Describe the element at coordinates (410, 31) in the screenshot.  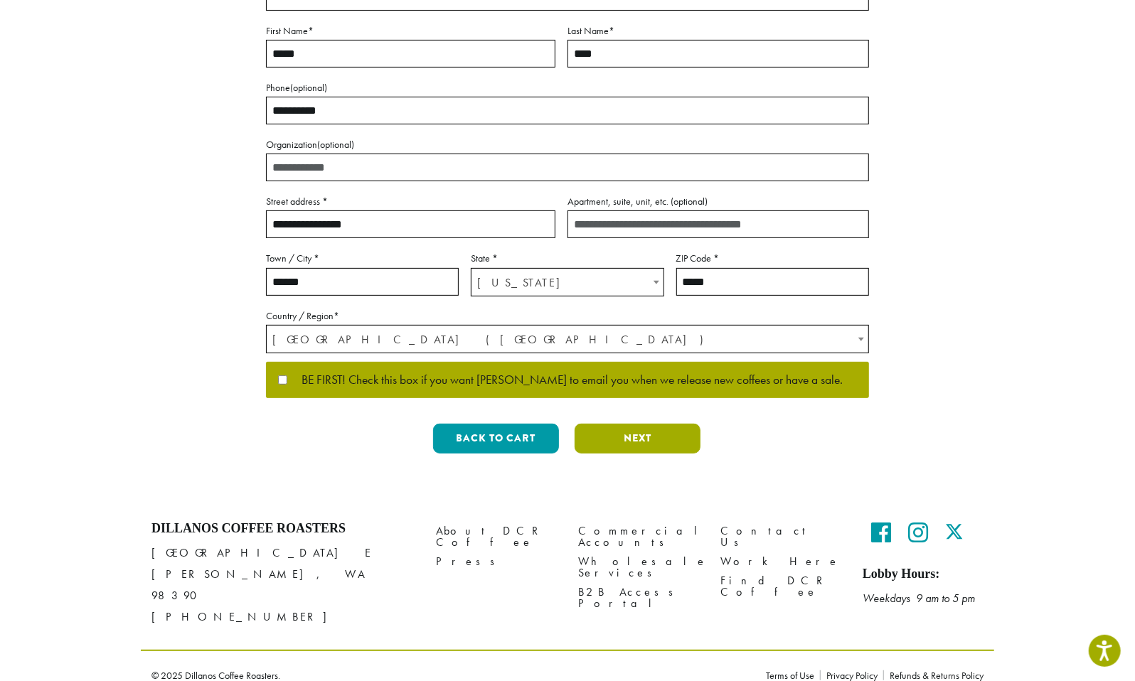
I see `label: First Name` at that location.